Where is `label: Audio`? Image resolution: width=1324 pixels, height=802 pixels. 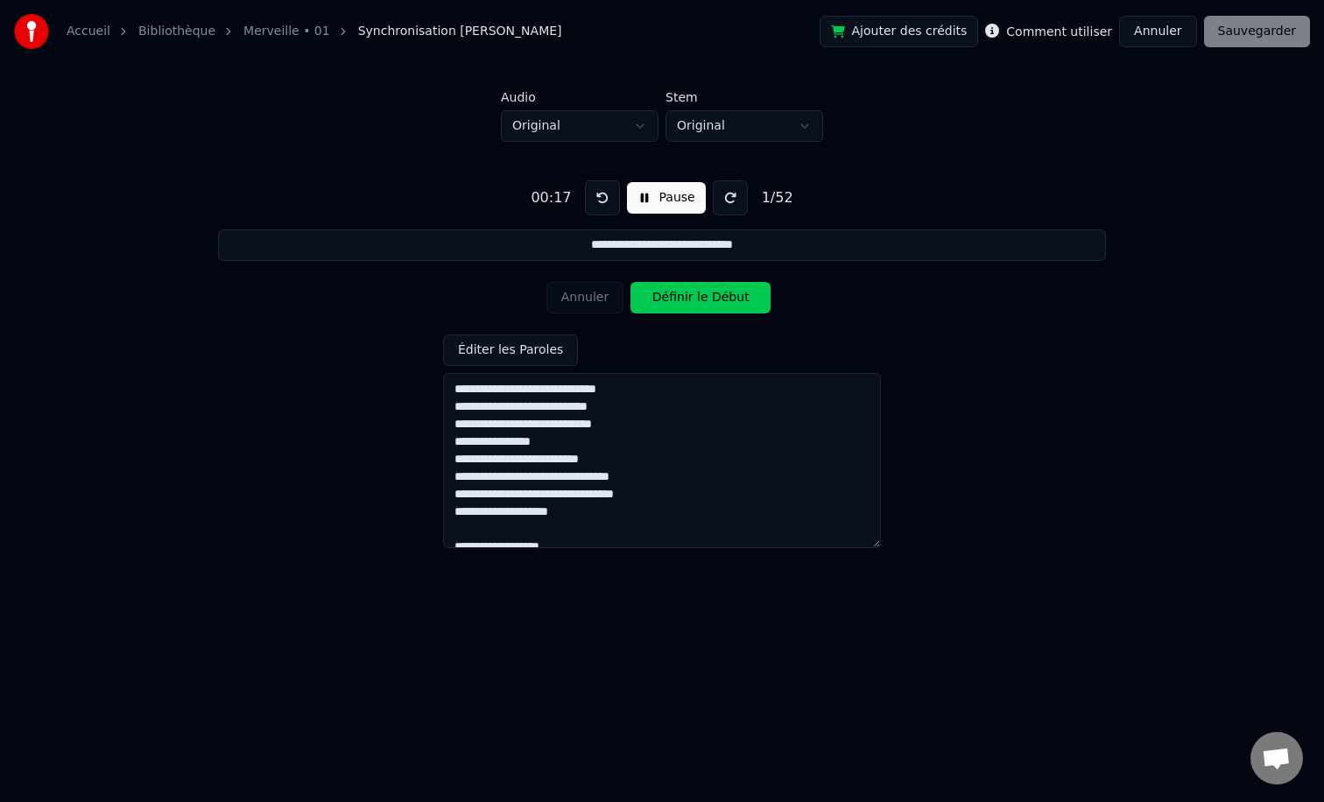 label: Audio is located at coordinates (580, 97).